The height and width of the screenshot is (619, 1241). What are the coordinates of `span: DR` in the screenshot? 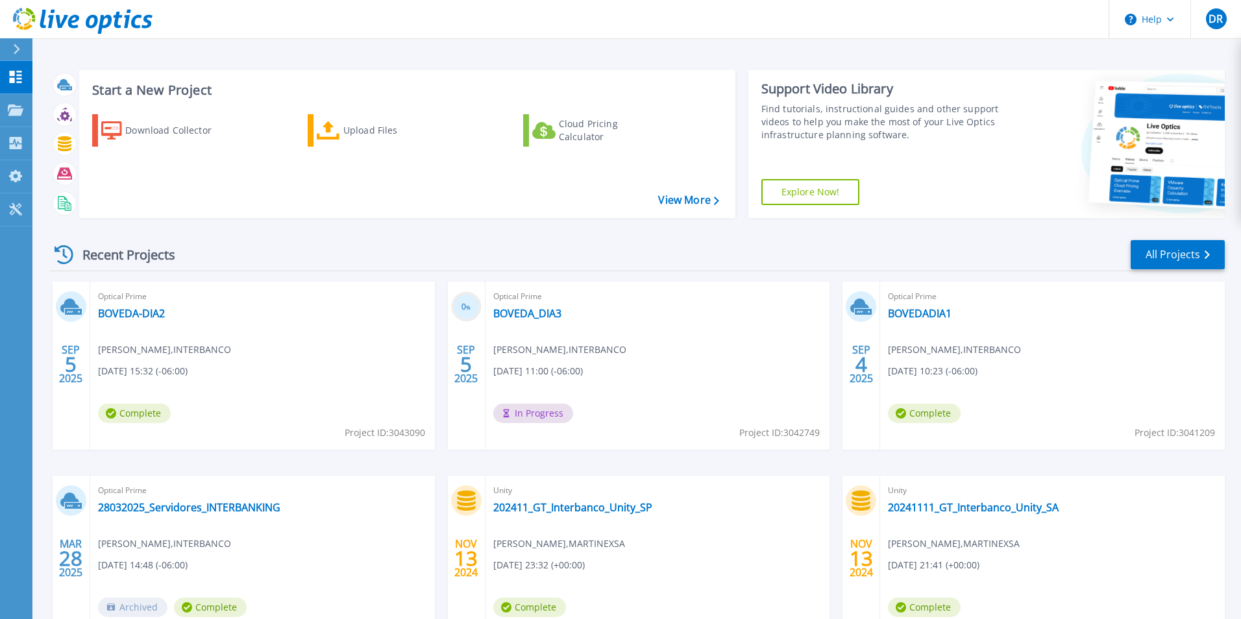 It's located at (1216, 19).